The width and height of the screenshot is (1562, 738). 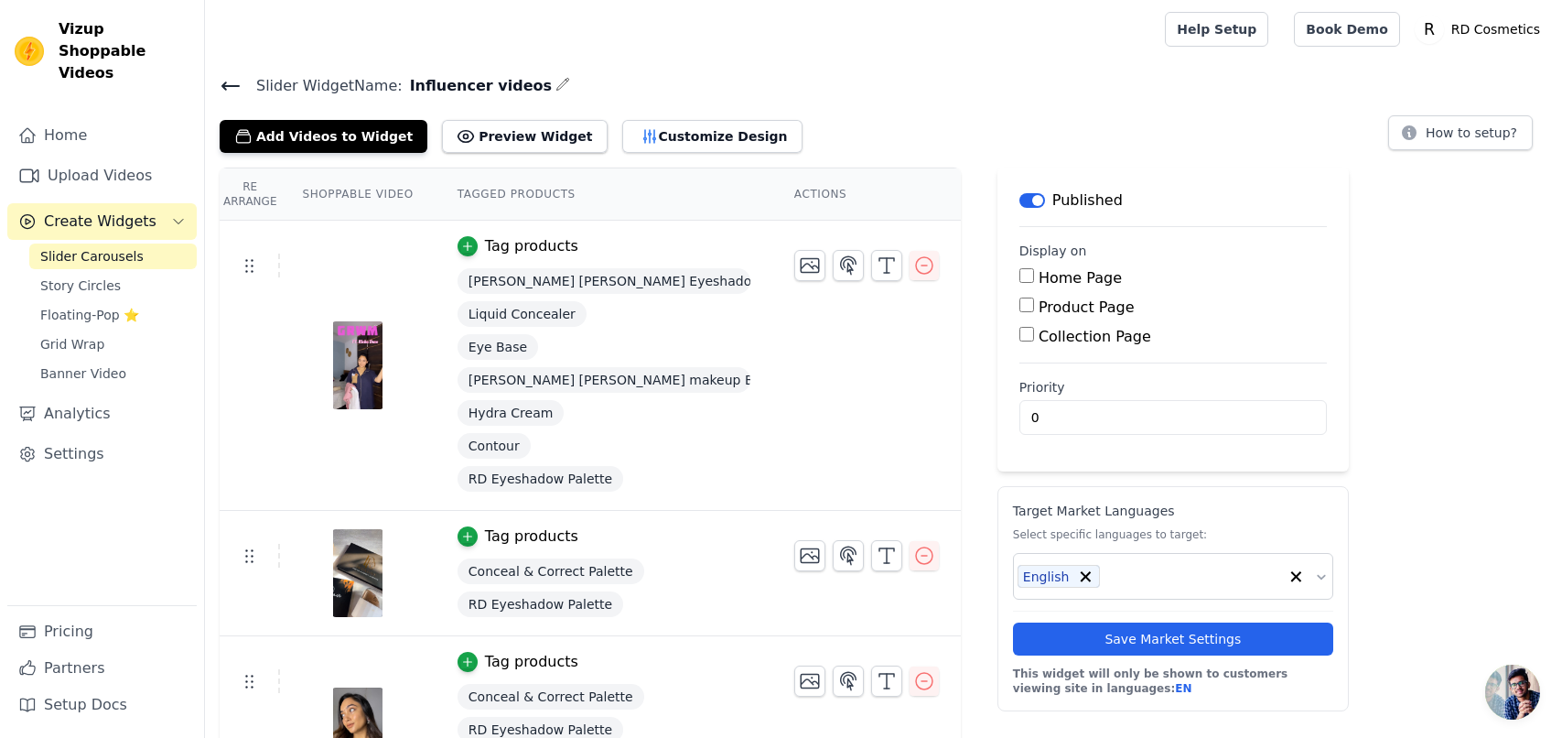 I want to click on span: English, so click(x=1046, y=576).